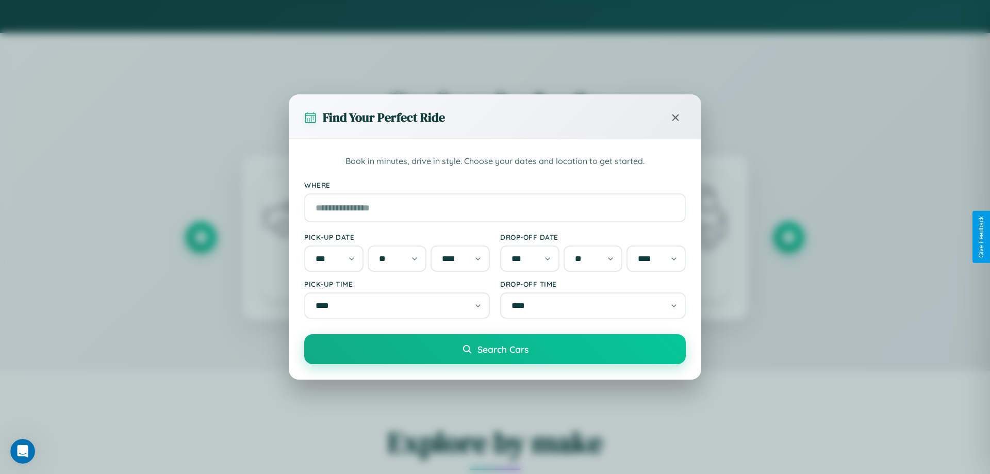  Describe the element at coordinates (495, 185) in the screenshot. I see `label: Where` at that location.